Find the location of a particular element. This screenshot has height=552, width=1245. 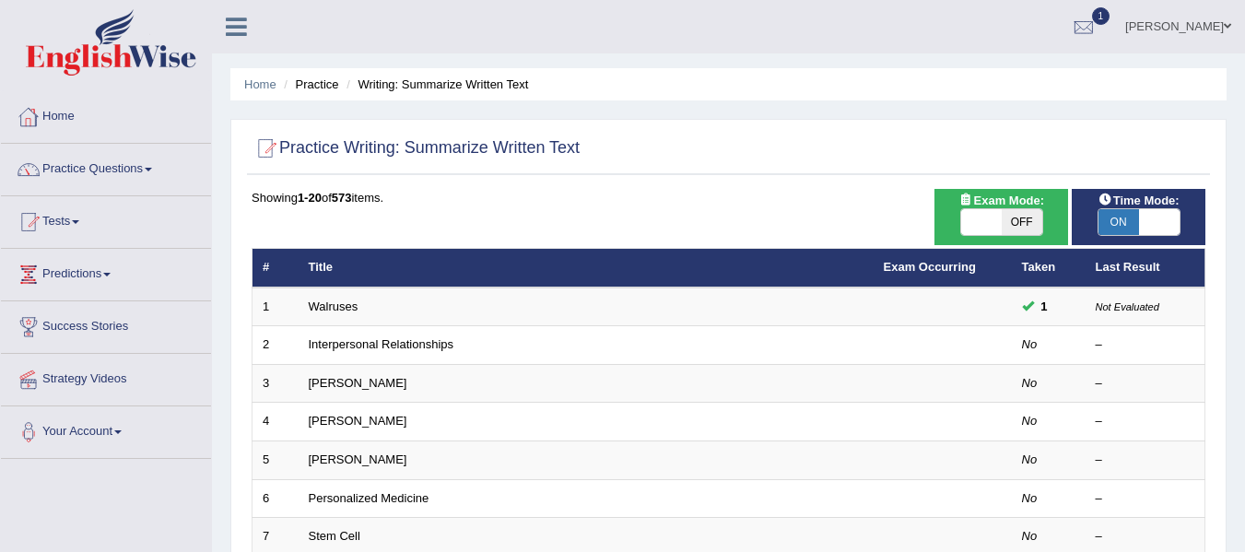

span: OFF is located at coordinates (1022, 222).